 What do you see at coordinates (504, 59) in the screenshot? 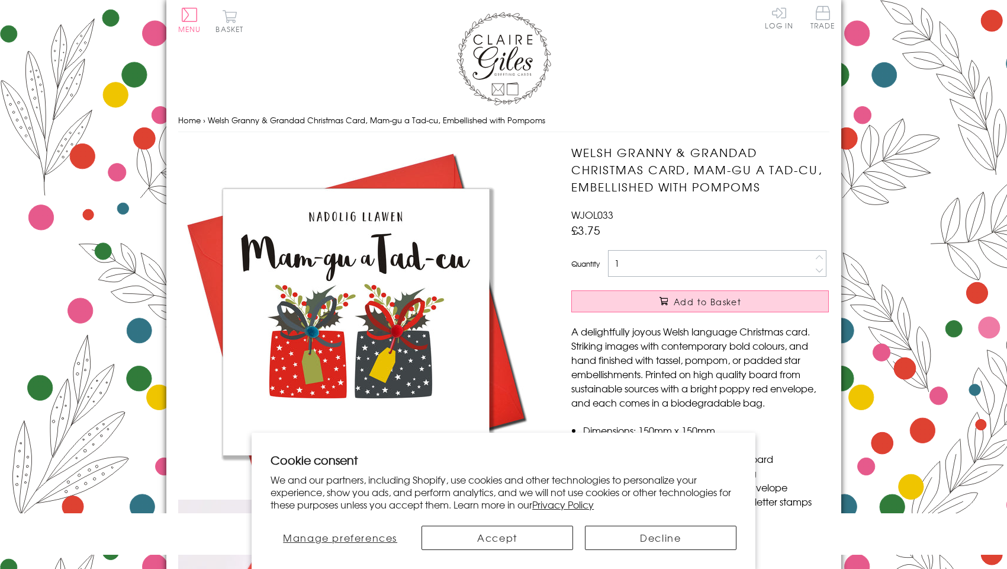
I see `img: Claire Giles Greetings Cards` at bounding box center [504, 59].